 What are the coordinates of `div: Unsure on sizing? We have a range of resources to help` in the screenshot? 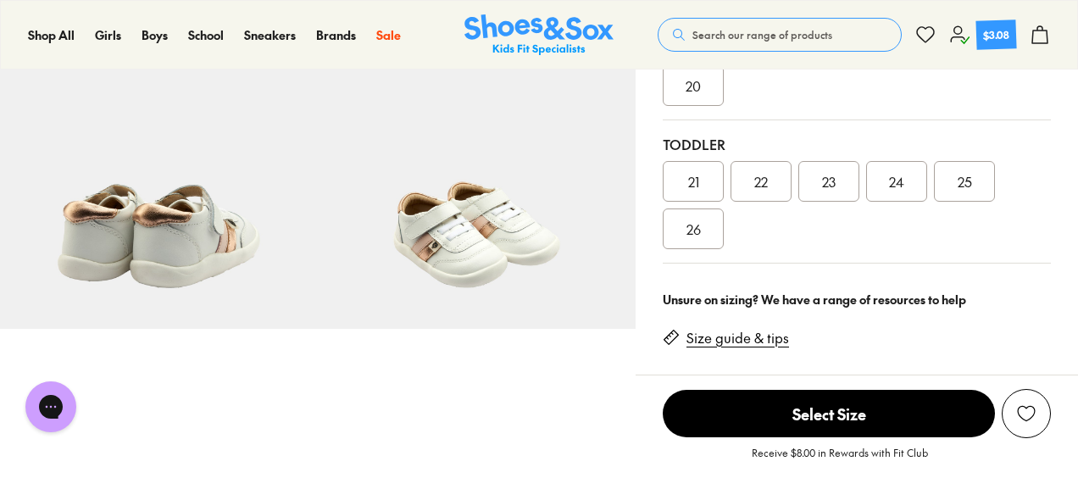 It's located at (857, 299).